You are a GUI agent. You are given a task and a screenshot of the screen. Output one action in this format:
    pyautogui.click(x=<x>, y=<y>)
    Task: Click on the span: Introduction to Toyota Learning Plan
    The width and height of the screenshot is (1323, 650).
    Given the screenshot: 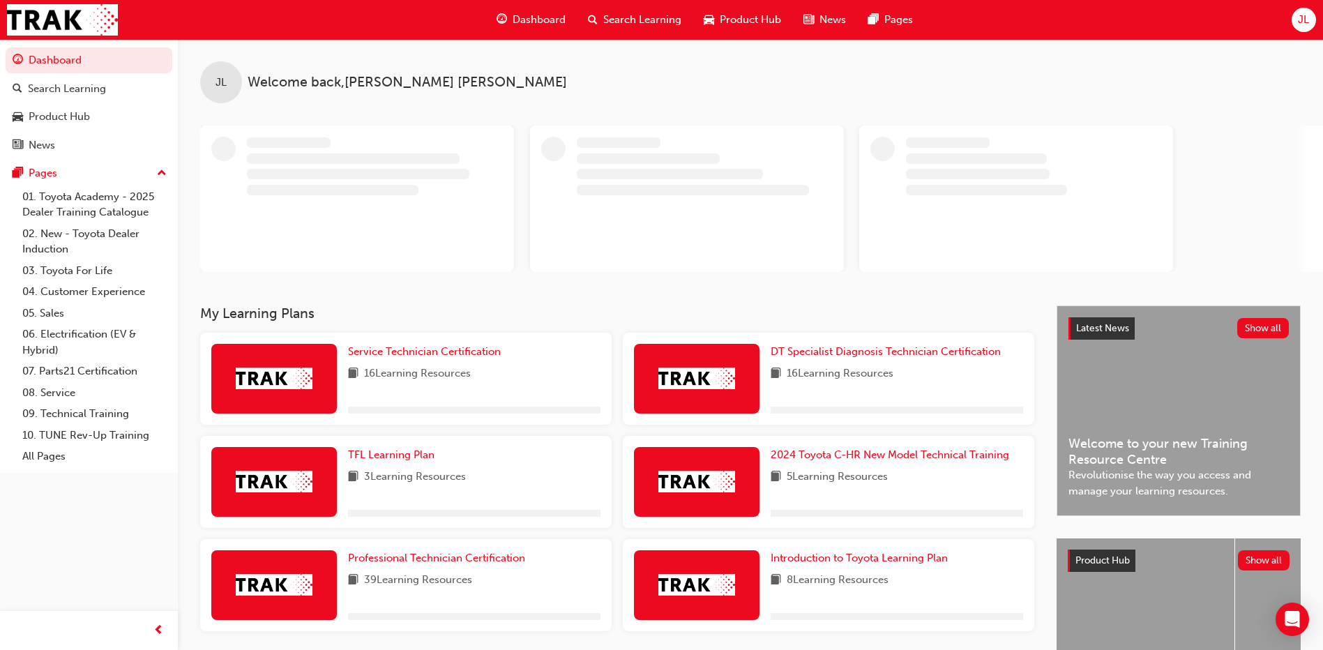 What is the action you would take?
    pyautogui.click(x=859, y=558)
    